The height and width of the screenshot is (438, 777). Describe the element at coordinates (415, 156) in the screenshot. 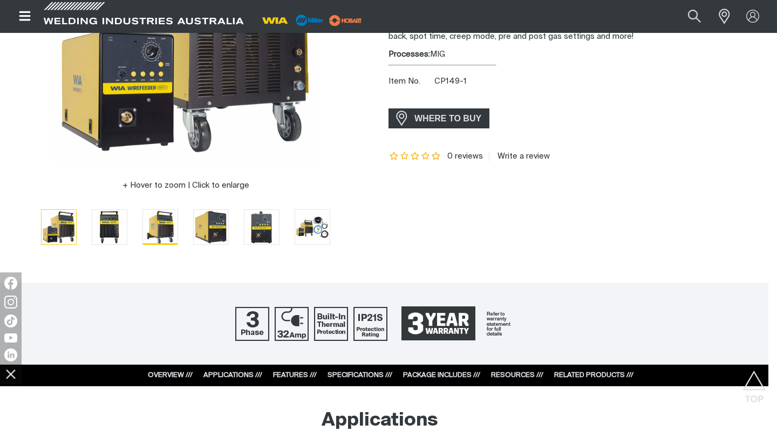

I see `span: Rating: {0}` at that location.